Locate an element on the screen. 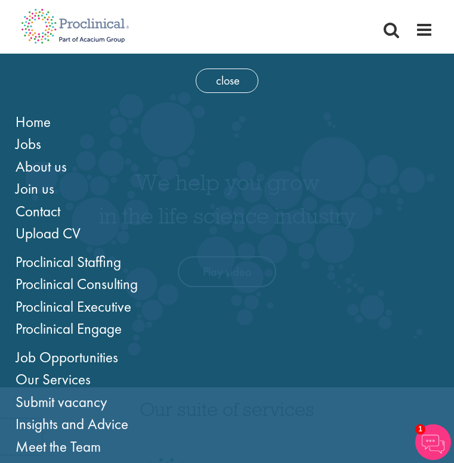 The width and height of the screenshot is (454, 463). a: Contact is located at coordinates (38, 211).